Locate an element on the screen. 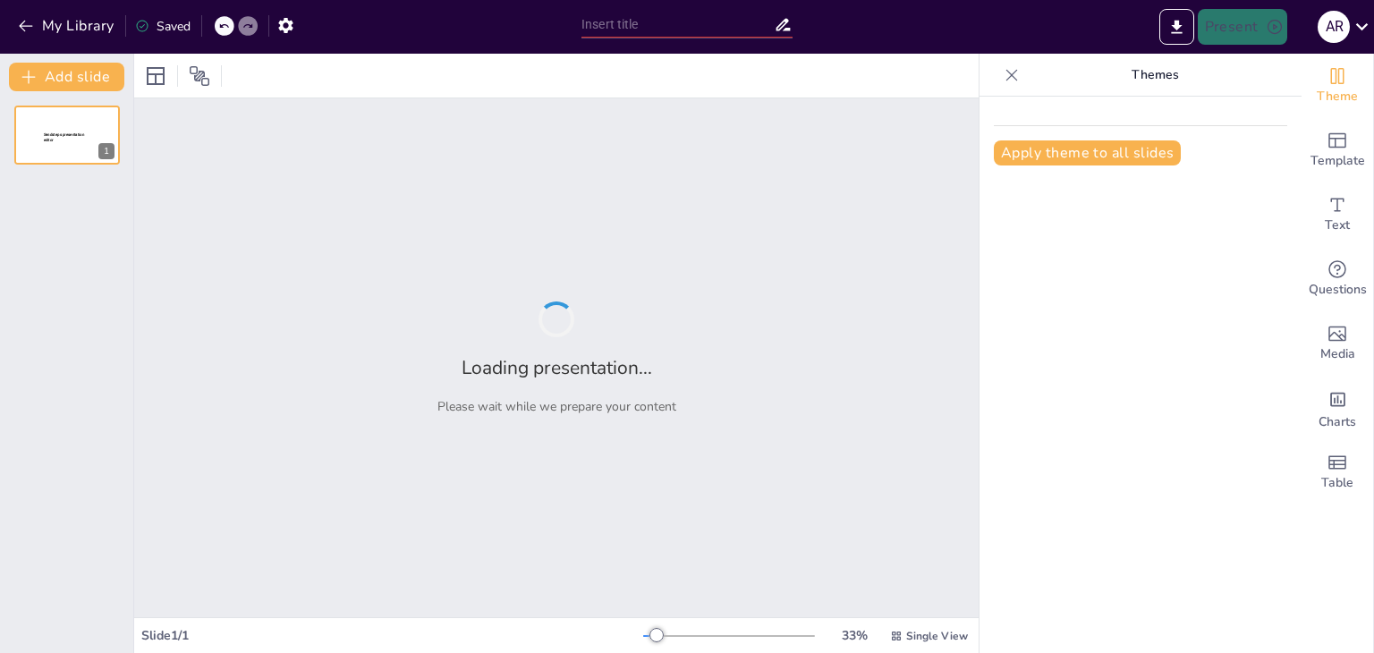 The height and width of the screenshot is (653, 1374). div: Add a table is located at coordinates (1337, 472).